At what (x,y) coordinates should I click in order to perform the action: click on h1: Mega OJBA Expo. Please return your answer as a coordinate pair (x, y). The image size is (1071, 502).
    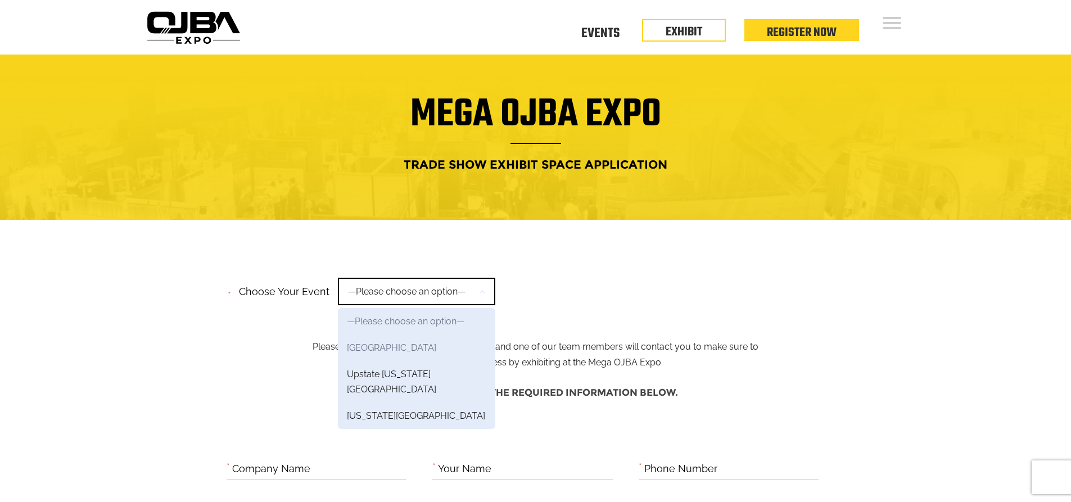
    Looking at the image, I should click on (536, 121).